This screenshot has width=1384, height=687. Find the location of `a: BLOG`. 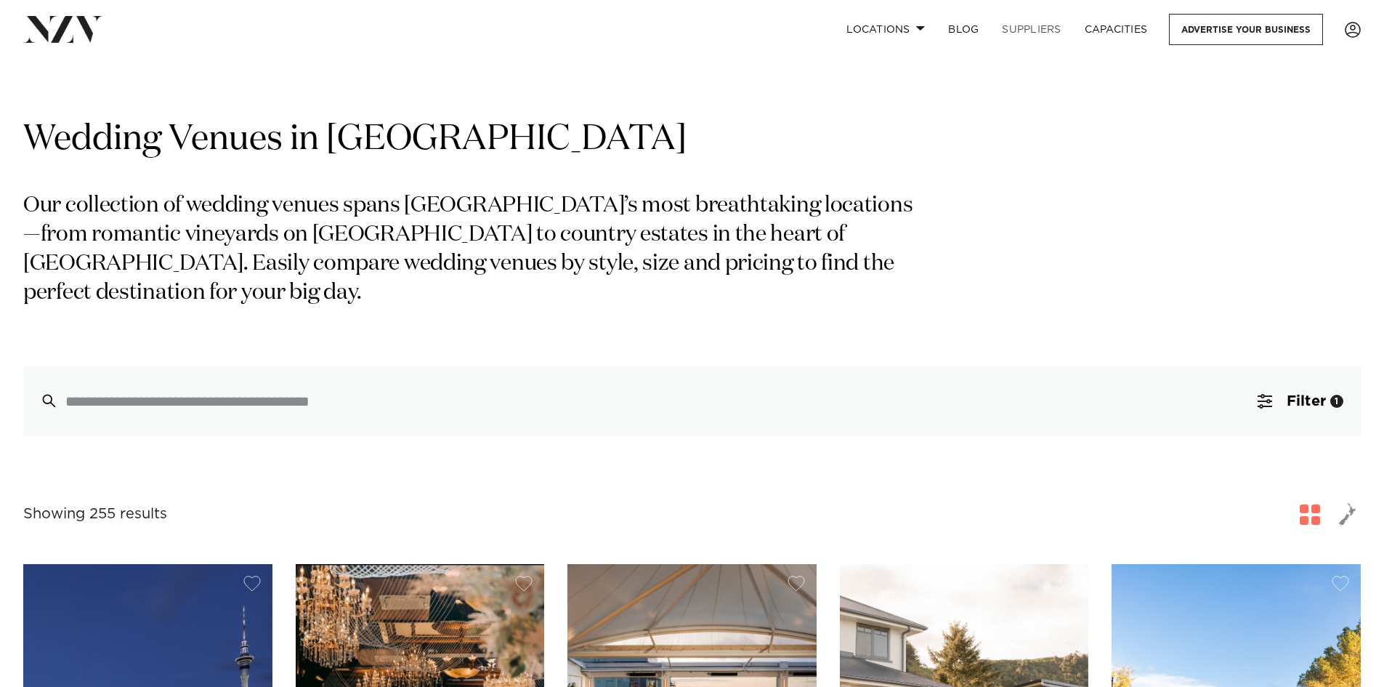

a: BLOG is located at coordinates (963, 29).